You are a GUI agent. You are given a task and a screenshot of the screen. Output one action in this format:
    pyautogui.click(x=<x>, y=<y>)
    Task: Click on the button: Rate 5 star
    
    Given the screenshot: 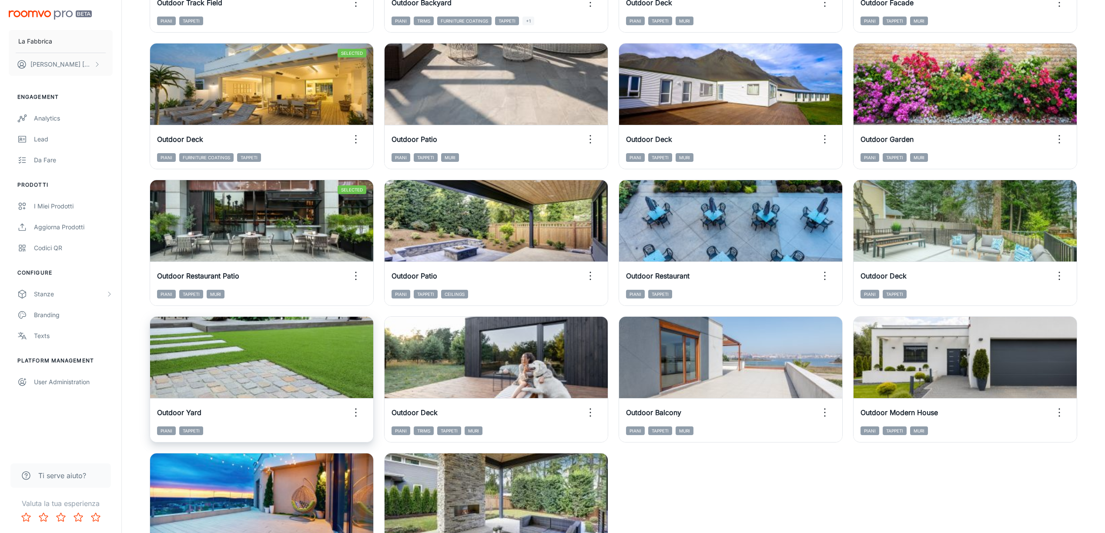 What is the action you would take?
    pyautogui.click(x=96, y=517)
    